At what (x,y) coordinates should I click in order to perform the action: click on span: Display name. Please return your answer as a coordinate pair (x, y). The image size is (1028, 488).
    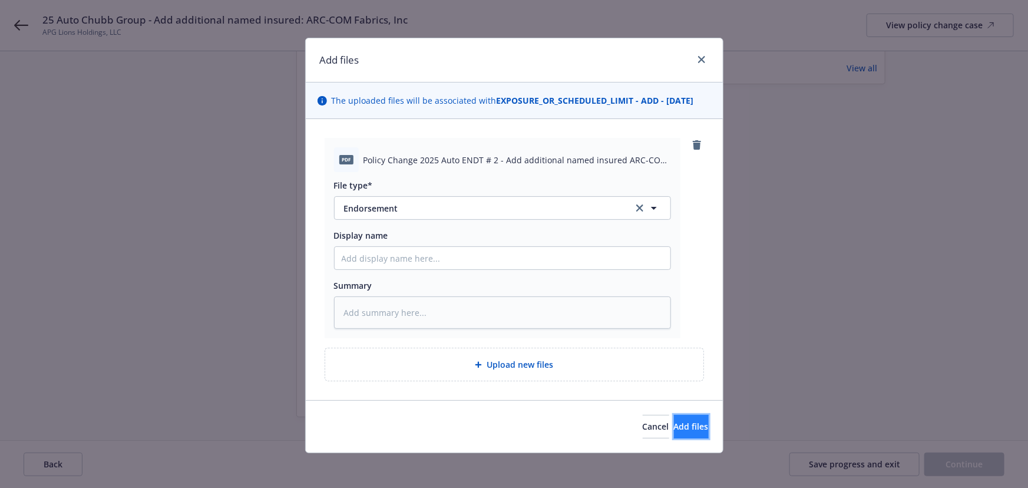
    Looking at the image, I should click on (361, 235).